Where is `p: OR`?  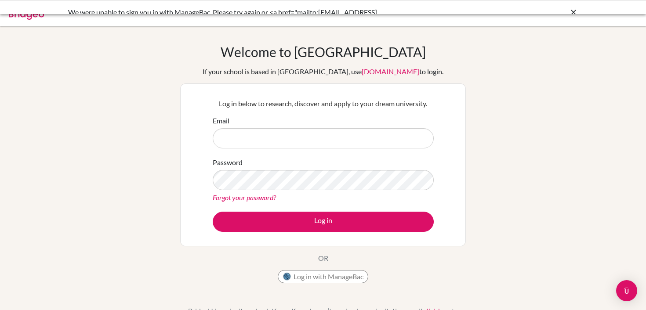
p: OR is located at coordinates (323, 258).